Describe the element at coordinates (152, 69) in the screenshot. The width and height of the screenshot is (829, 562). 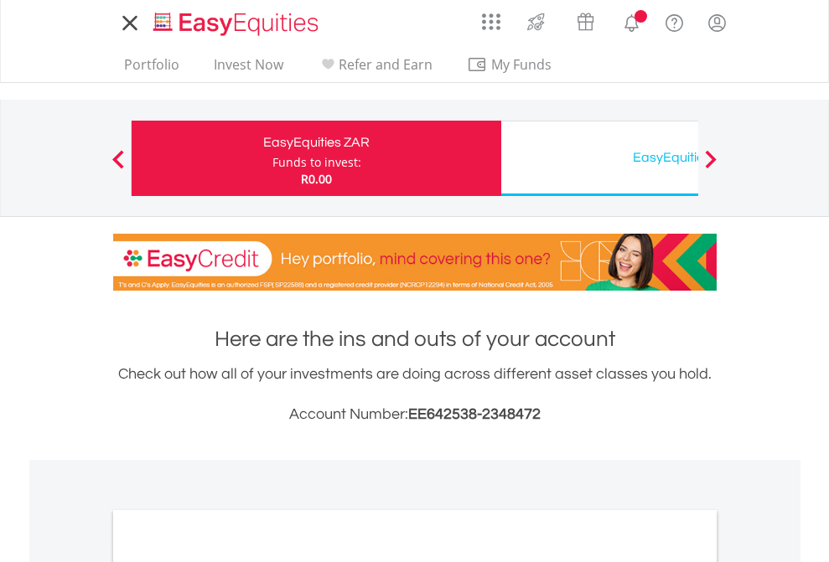
I see `a: Portfolio` at that location.